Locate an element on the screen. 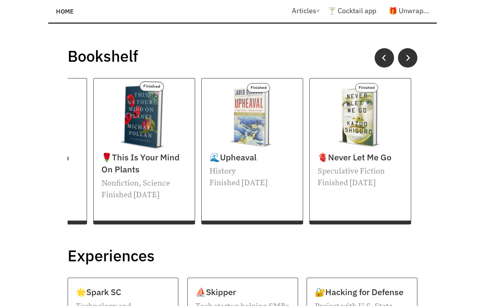  h1: Experiences is located at coordinates (243, 256).